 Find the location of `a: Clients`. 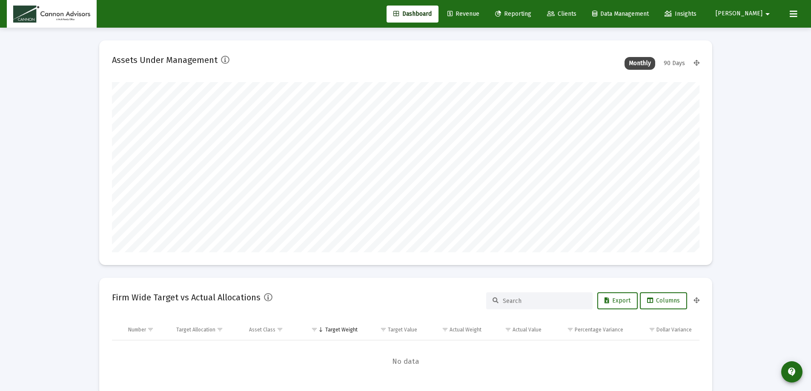

a: Clients is located at coordinates (562, 14).